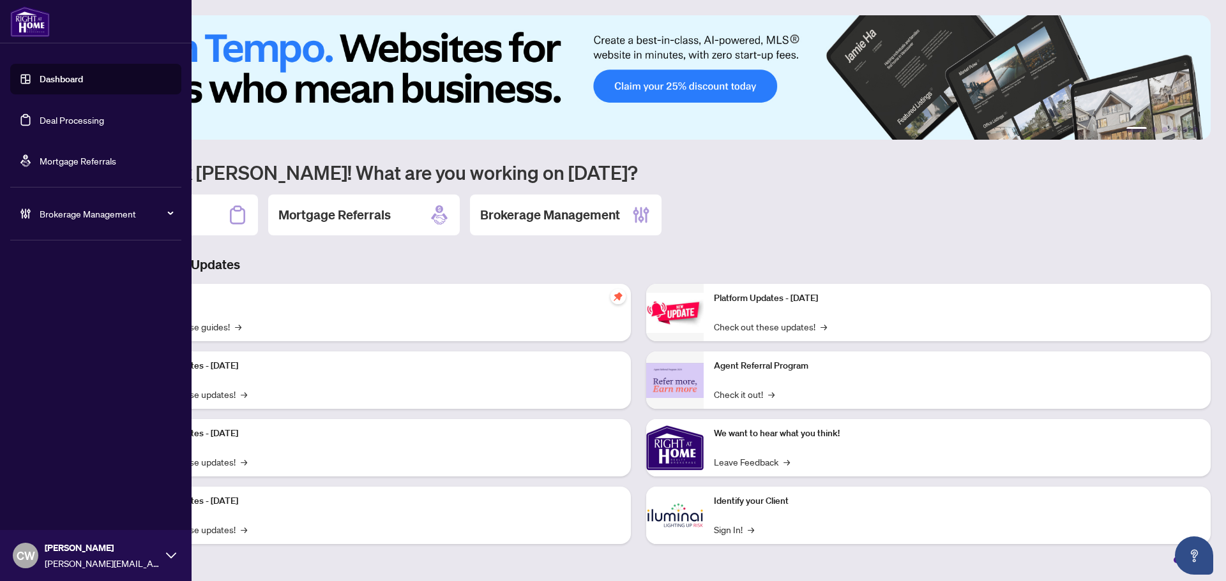  Describe the element at coordinates (957, 434) in the screenshot. I see `p: We want to hear what you think!` at that location.